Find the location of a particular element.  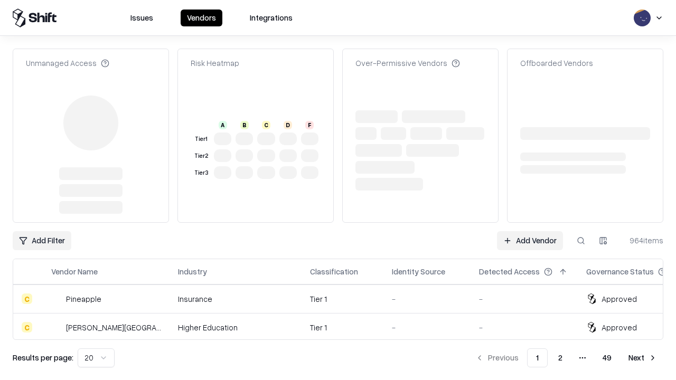

div: B is located at coordinates (245, 125).